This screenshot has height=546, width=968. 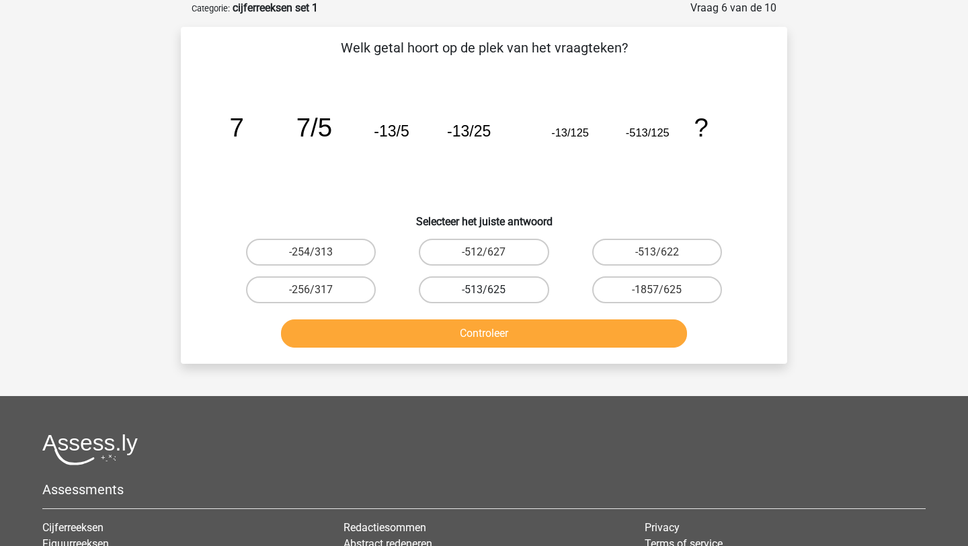 I want to click on button: Controleer, so click(x=484, y=333).